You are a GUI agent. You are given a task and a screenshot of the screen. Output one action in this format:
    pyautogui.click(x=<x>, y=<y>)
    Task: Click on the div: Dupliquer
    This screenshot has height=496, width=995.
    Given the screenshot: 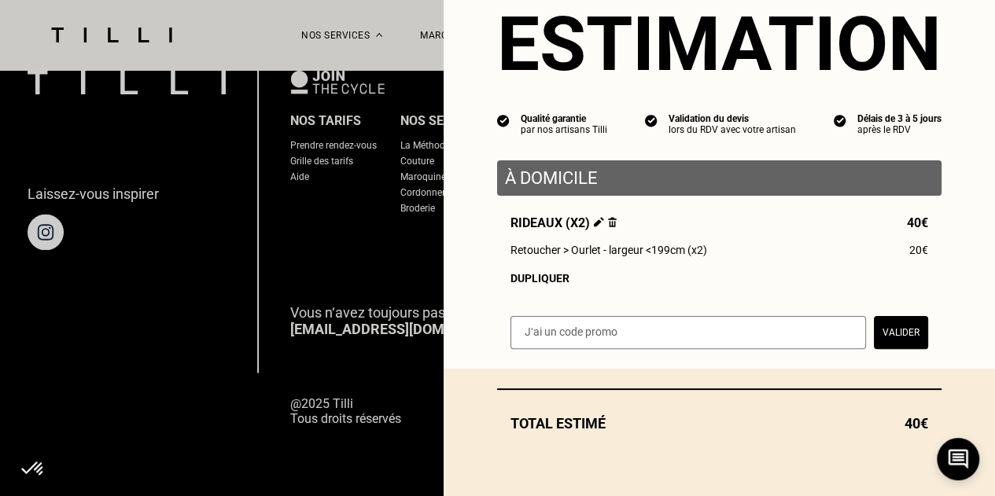 What is the action you would take?
    pyautogui.click(x=719, y=278)
    